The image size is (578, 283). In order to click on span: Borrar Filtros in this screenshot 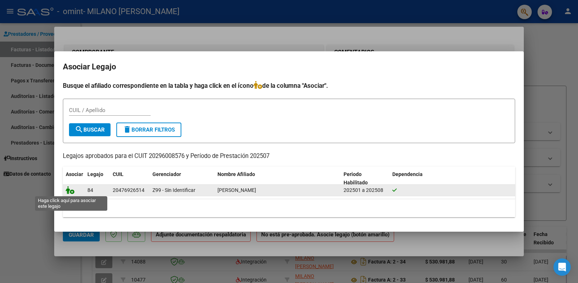, I will do `click(149, 130)`.